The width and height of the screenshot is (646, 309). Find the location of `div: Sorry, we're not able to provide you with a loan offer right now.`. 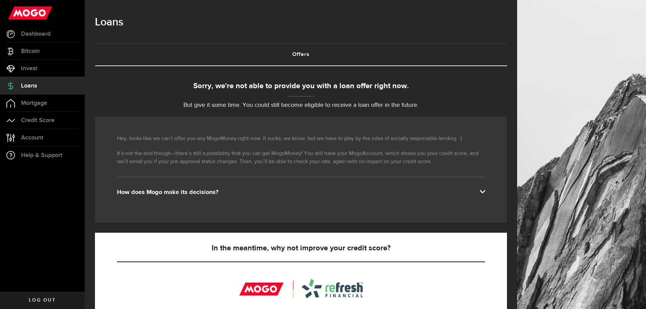

div: Sorry, we're not able to provide you with a loan offer right now. is located at coordinates (301, 86).